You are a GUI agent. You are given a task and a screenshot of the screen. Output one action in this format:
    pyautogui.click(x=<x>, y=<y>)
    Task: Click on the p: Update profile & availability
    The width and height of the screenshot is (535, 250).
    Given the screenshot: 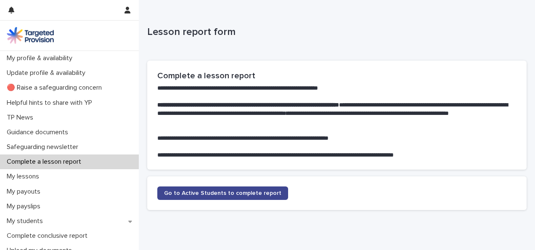 What is the action you would take?
    pyautogui.click(x=48, y=73)
    